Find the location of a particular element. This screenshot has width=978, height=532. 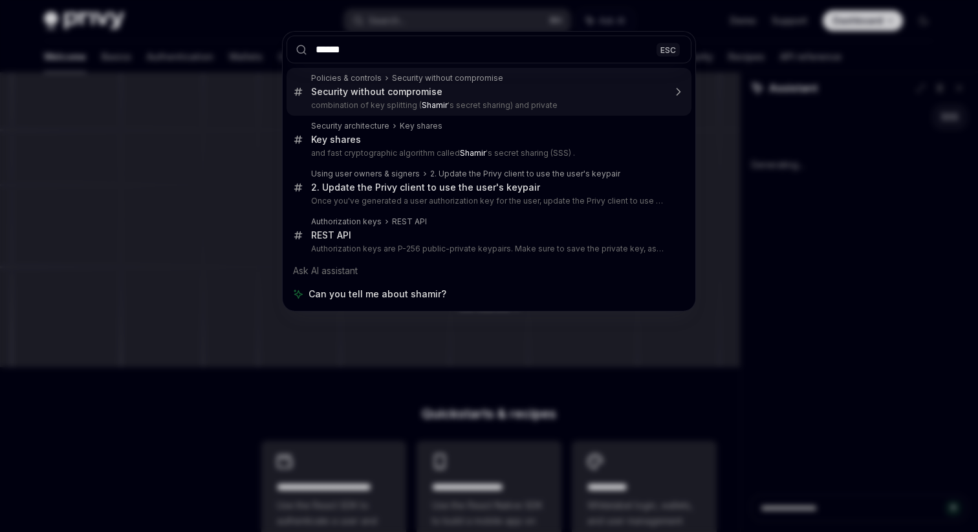

p: and fast cryptographic algorithm called 's secret sharing (SSS) . is located at coordinates (488, 153).